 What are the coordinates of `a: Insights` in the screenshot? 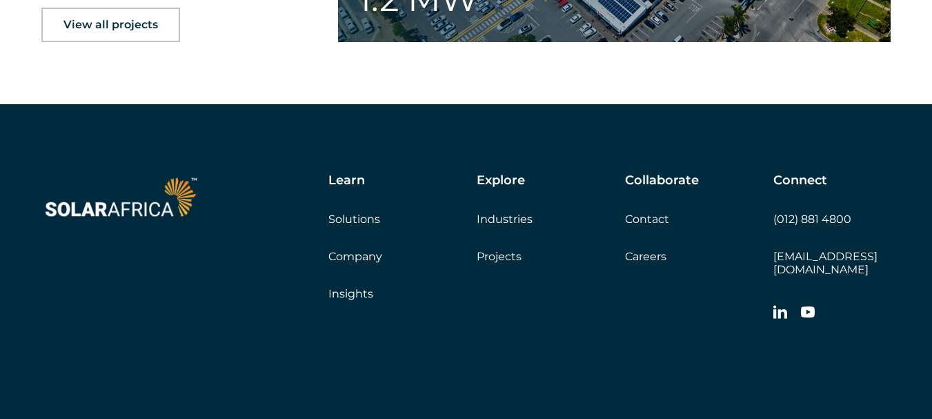 It's located at (351, 293).